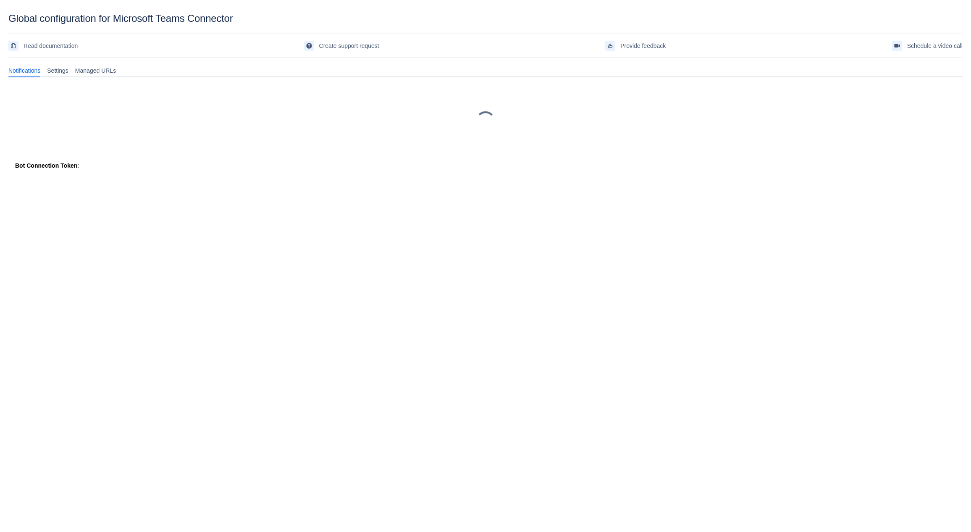 The image size is (971, 532). Describe the element at coordinates (349, 46) in the screenshot. I see `span: Create support request` at that location.